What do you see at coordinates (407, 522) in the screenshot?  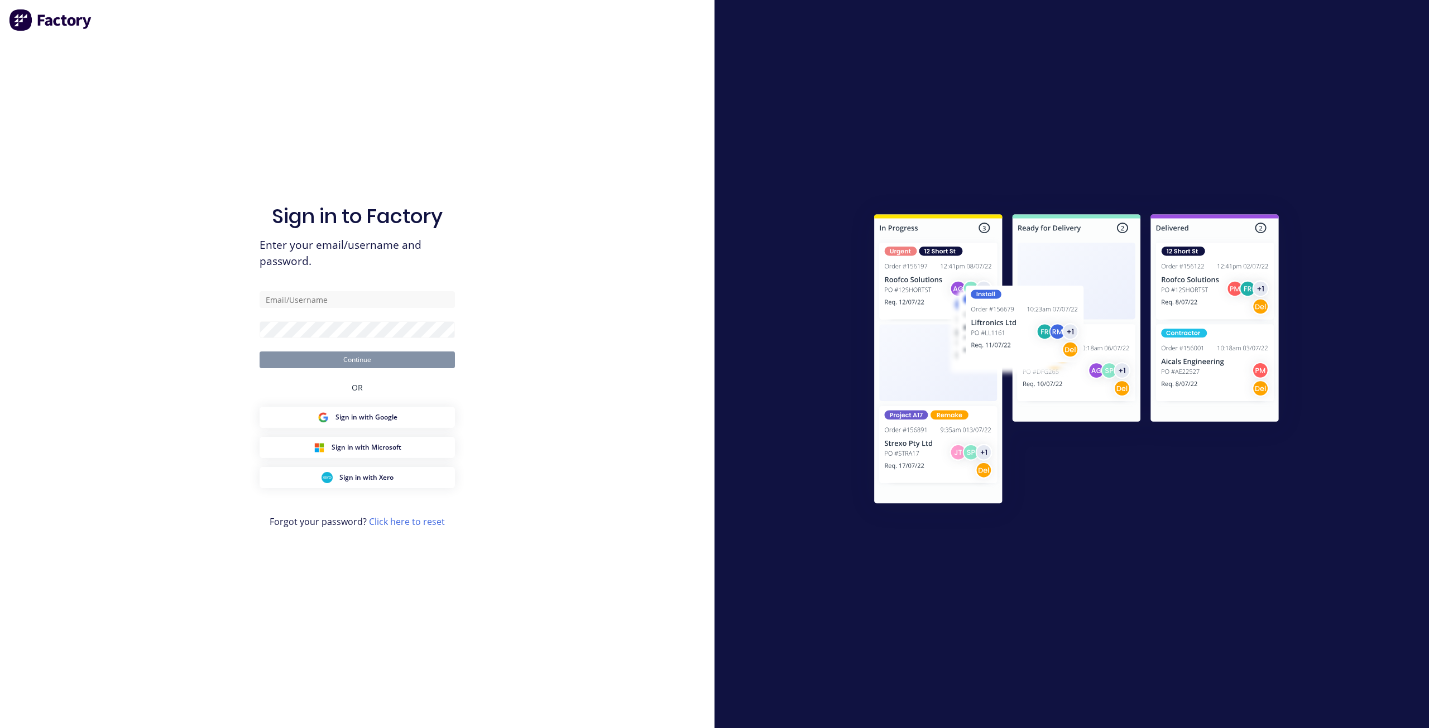 I see `a: Click here to reset` at bounding box center [407, 522].